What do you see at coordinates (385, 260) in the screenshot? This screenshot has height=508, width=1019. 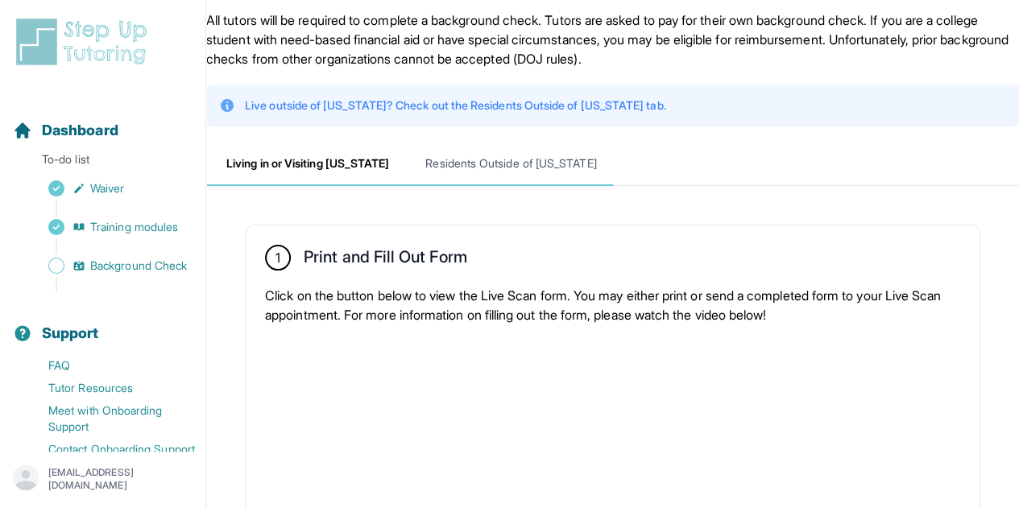 I see `h2: Print and Fill Out Form` at bounding box center [385, 260].